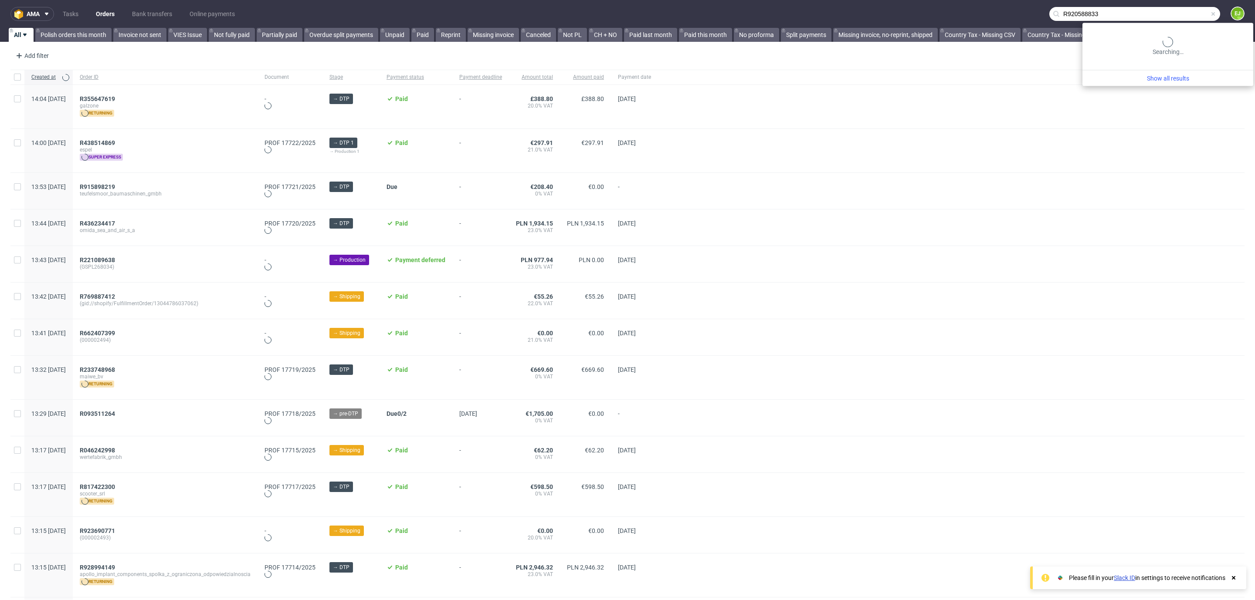 Image resolution: width=1255 pixels, height=600 pixels. I want to click on span: 22.0% VAT, so click(534, 304).